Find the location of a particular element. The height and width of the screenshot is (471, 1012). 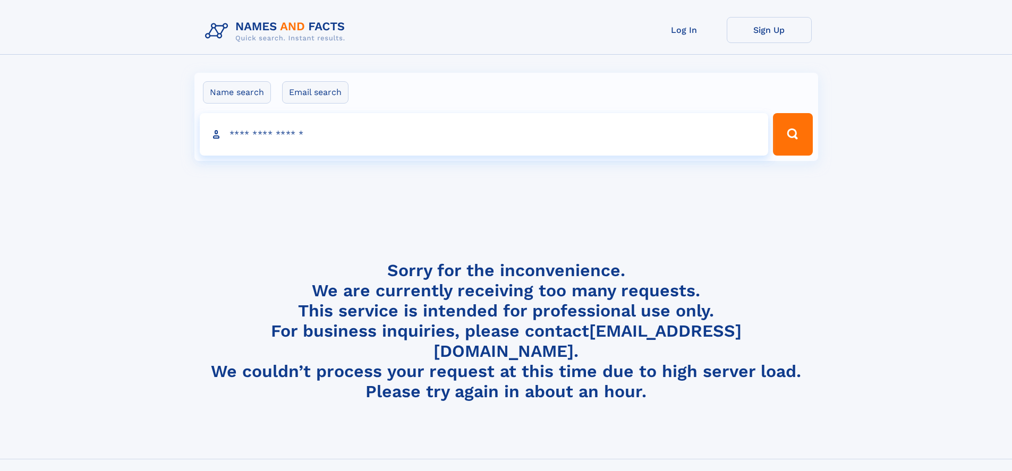

label: Name search is located at coordinates (237, 92).